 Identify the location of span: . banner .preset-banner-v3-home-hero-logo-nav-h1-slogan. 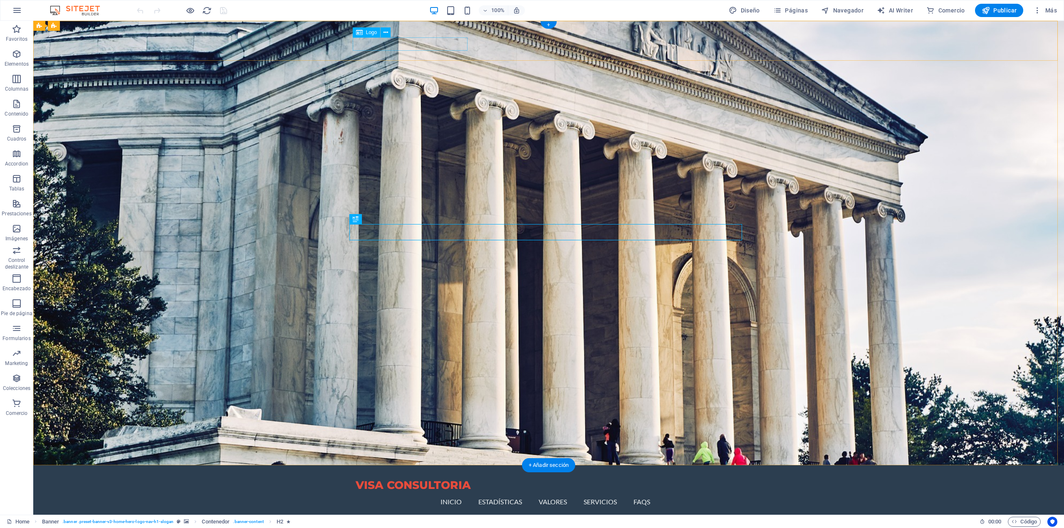
(118, 522).